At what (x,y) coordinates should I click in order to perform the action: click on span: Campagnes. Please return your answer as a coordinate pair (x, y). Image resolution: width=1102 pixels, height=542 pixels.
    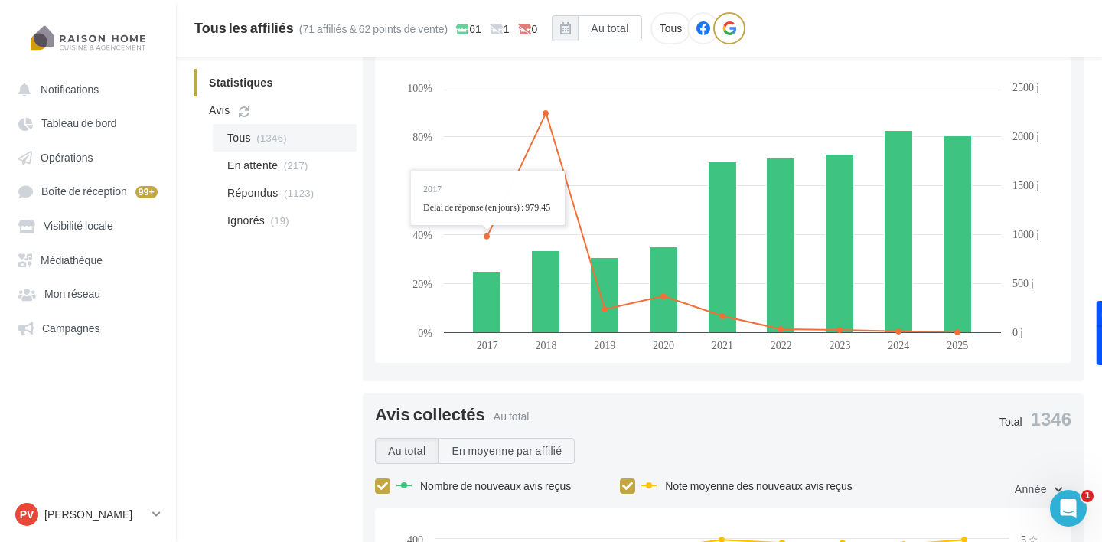
    Looking at the image, I should click on (71, 328).